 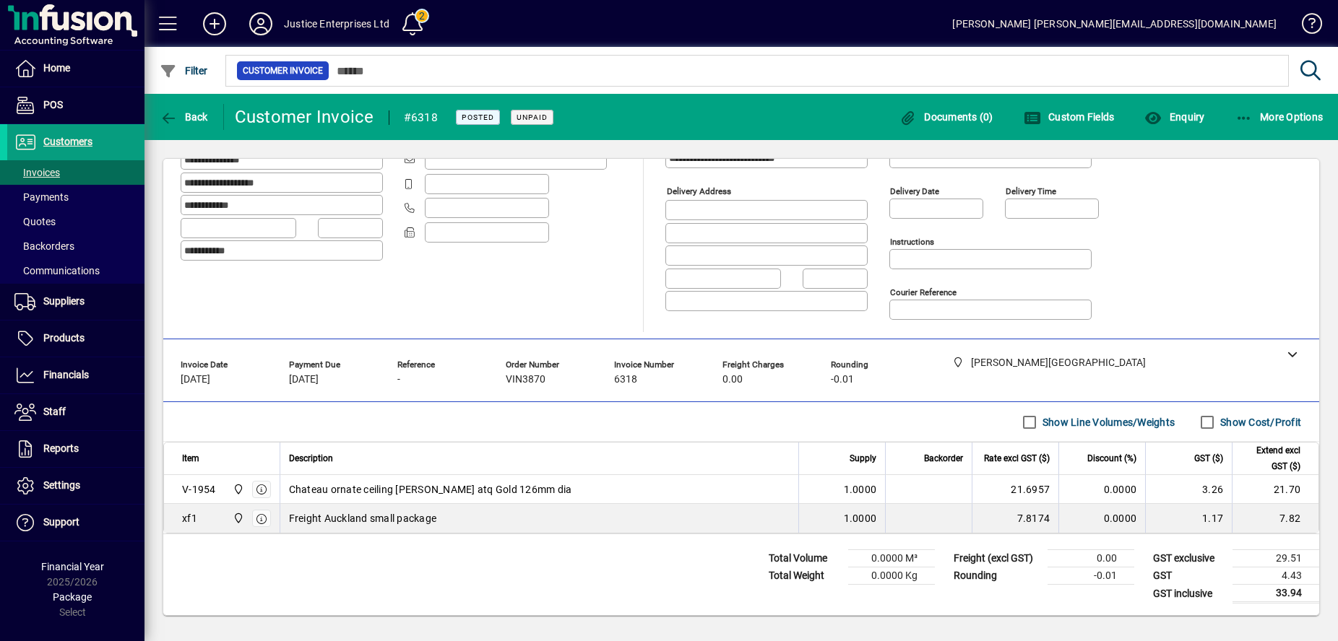 I want to click on span: Backorder, so click(x=943, y=459).